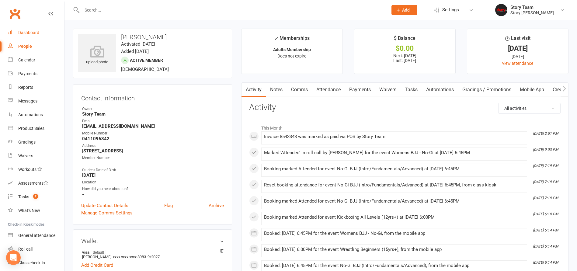 This screenshot has width=577, height=271. What do you see at coordinates (153, 241) in the screenshot?
I see `h3: Wallet` at bounding box center [153, 241].